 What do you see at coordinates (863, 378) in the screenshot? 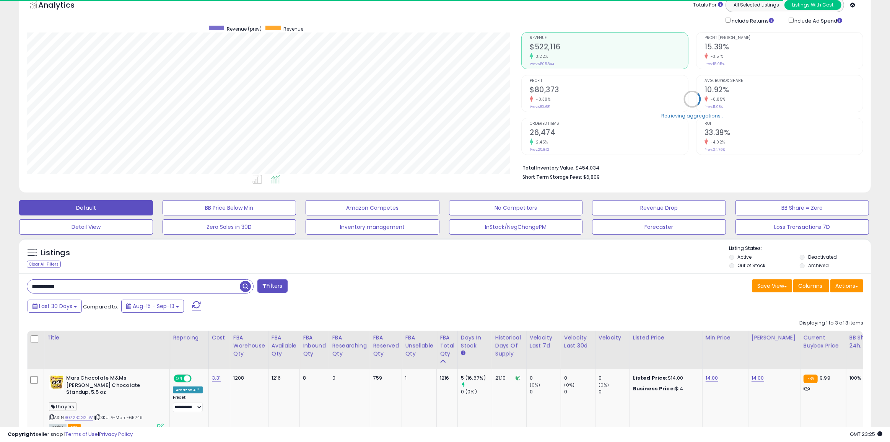
I see `div: 100%` at bounding box center [863, 378].